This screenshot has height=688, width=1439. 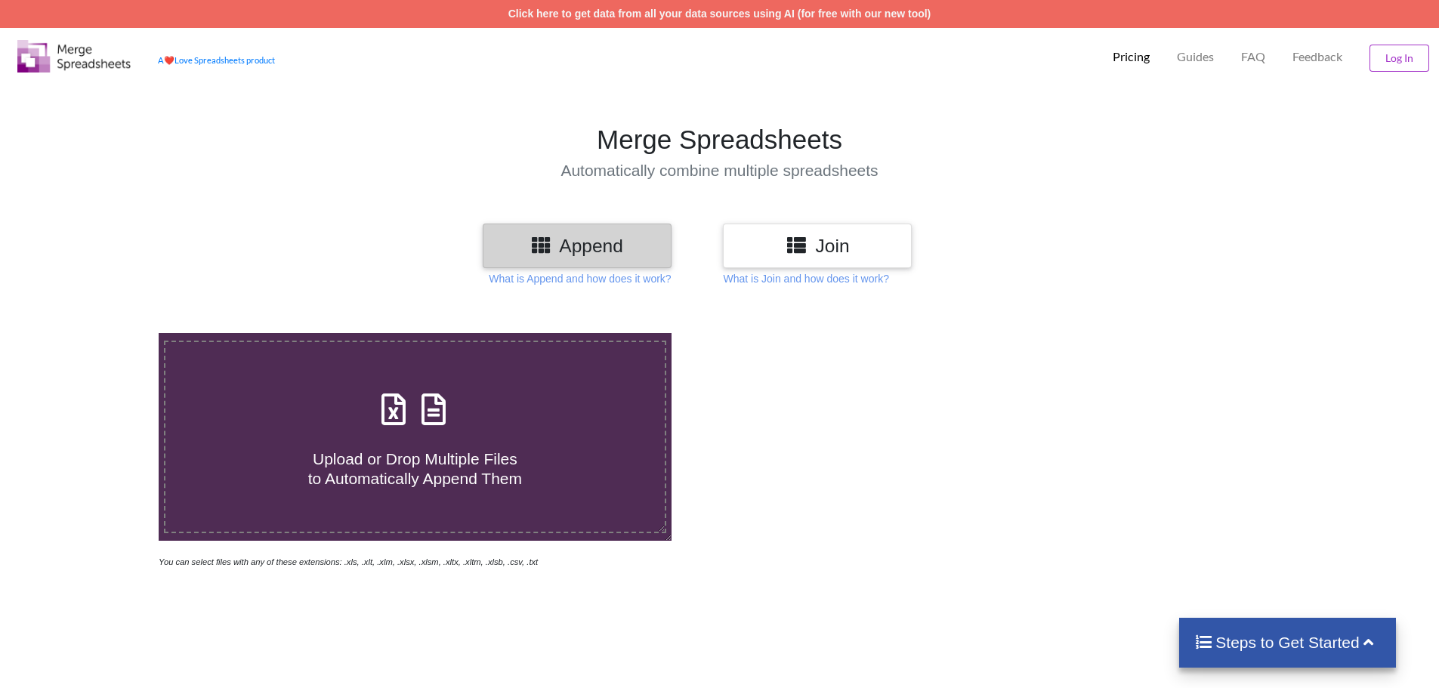 What do you see at coordinates (818, 246) in the screenshot?
I see `h3: Join` at bounding box center [818, 246].